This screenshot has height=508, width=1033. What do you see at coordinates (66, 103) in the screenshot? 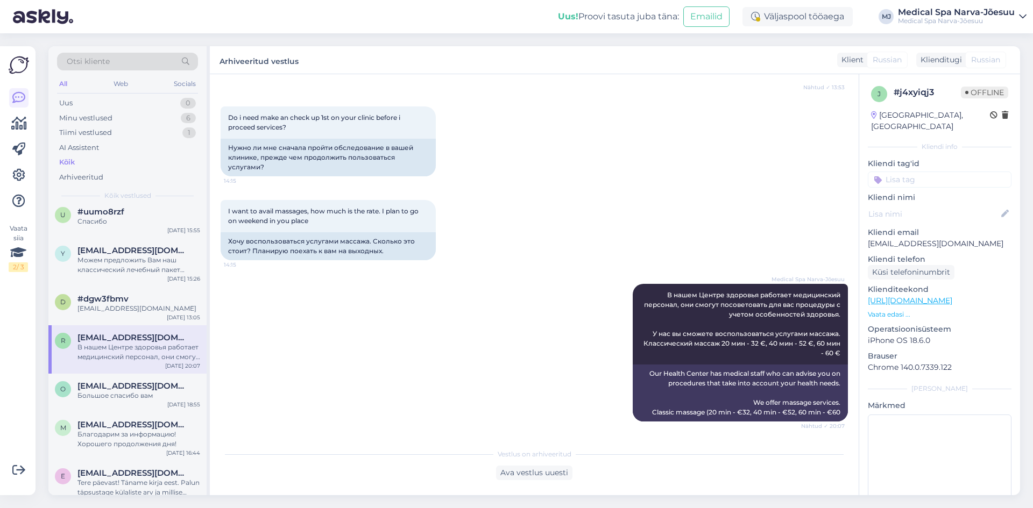
I see `div: Uus` at bounding box center [66, 103].